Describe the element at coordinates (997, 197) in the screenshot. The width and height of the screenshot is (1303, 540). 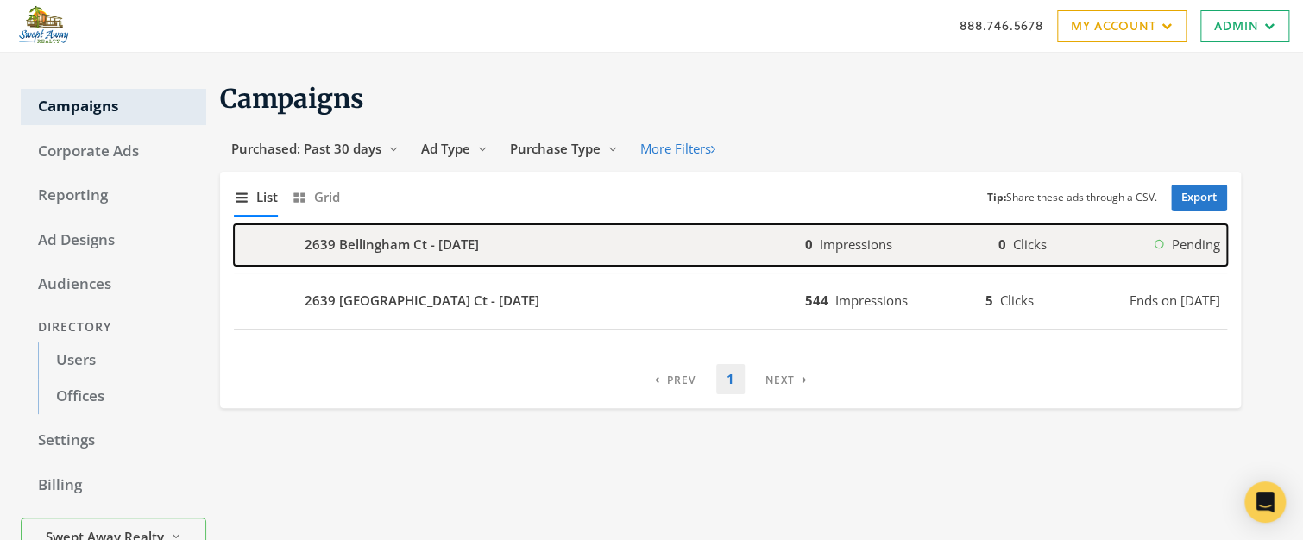
I see `b: Tip:` at that location.